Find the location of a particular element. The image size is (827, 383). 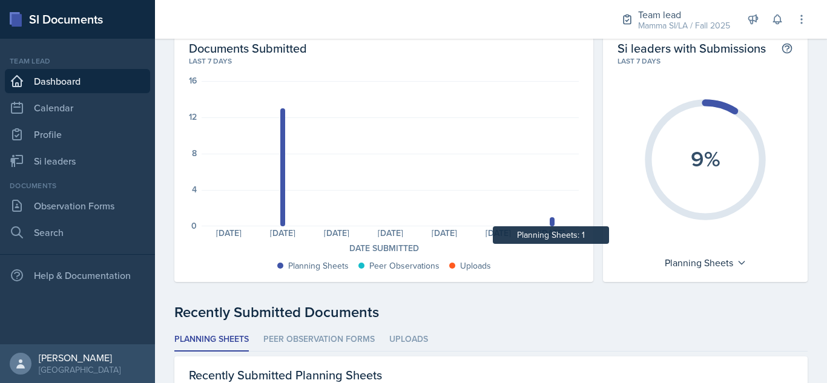

a: Dashboard is located at coordinates (77, 81).